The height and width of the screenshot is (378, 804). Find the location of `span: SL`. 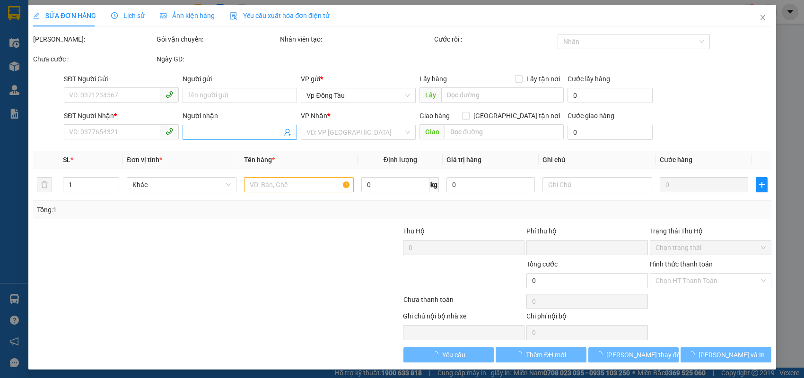

span: SL is located at coordinates (66, 160).